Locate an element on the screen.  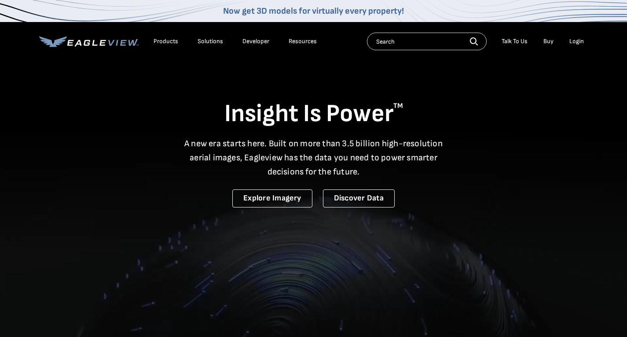
div: Talk To Us is located at coordinates (514, 41).